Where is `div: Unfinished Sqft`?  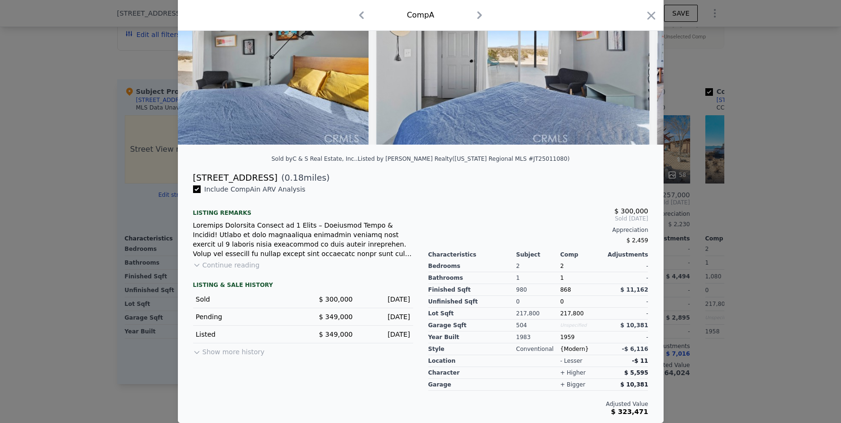
div: Unfinished Sqft is located at coordinates (473, 302).